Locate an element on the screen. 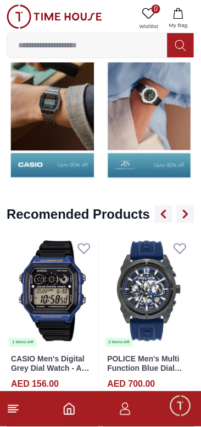 This screenshot has width=201, height=427. a: Shop by Brands - Quantum- UAE is located at coordinates (52, 112).